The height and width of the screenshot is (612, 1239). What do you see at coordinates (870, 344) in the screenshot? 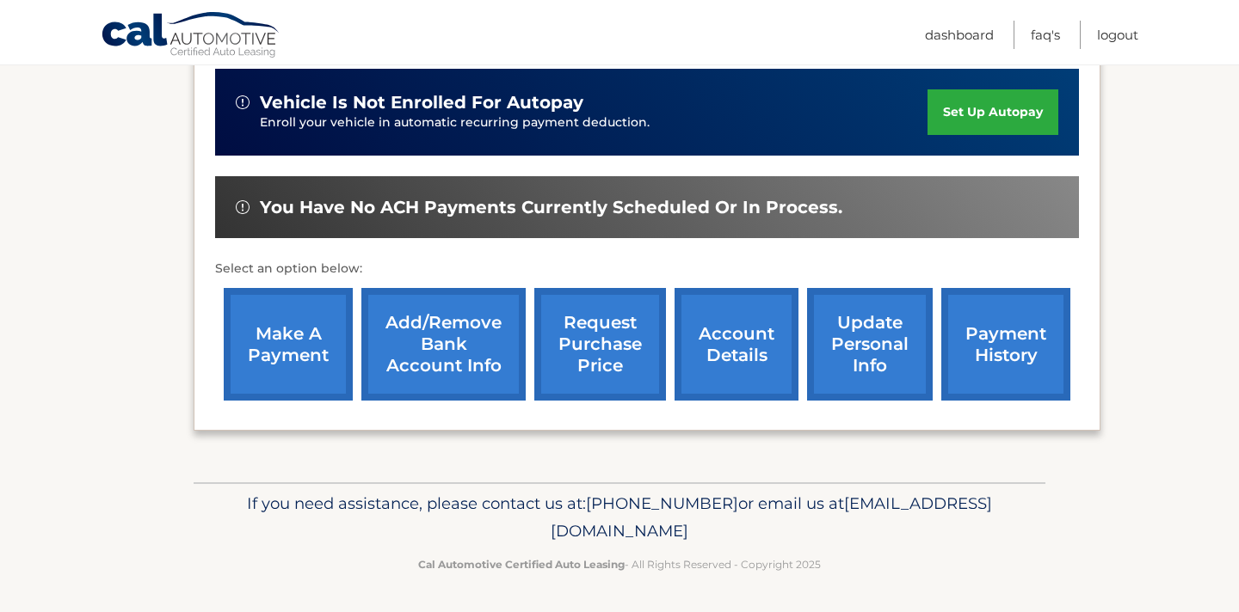
I see `a: update personal info` at bounding box center [870, 344].